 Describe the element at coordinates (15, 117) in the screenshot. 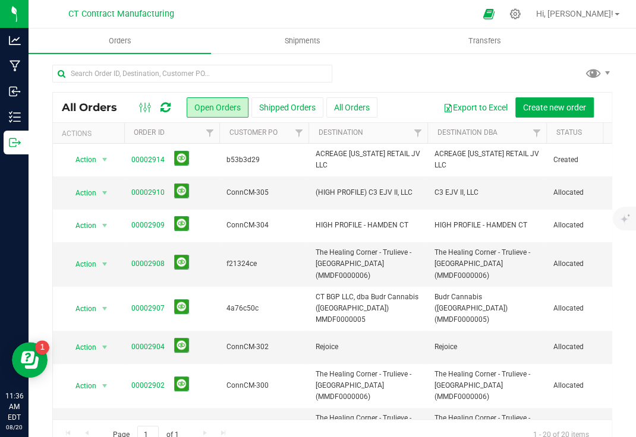

I see `inline-svg: Inventory` at that location.